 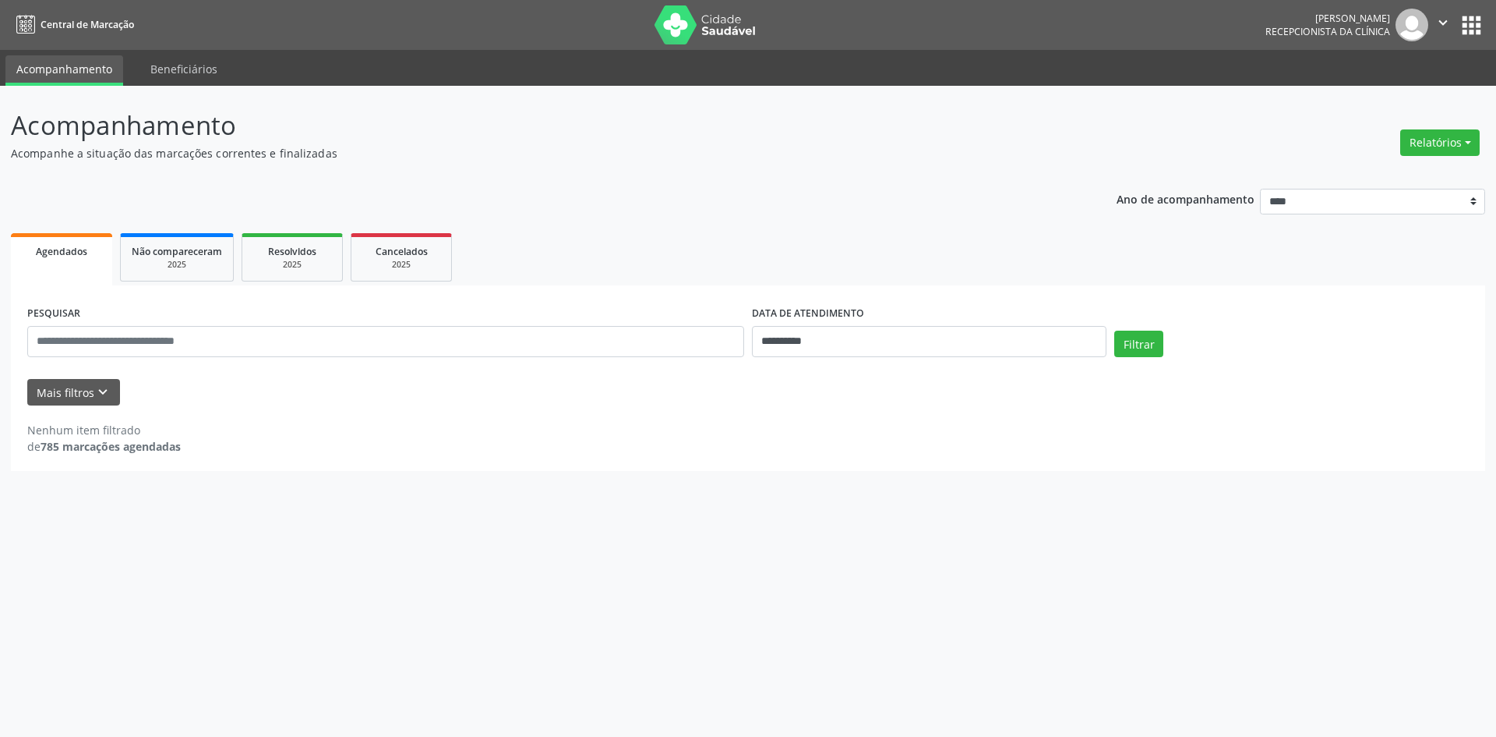 What do you see at coordinates (292, 251) in the screenshot?
I see `span: Resolvidos` at bounding box center [292, 251].